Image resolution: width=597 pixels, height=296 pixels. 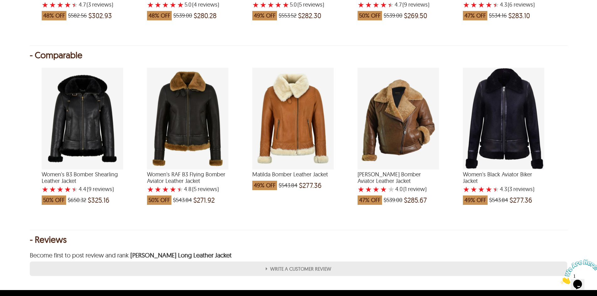 What do you see at coordinates (287, 16) in the screenshot?
I see `span: $553.52` at bounding box center [287, 16].